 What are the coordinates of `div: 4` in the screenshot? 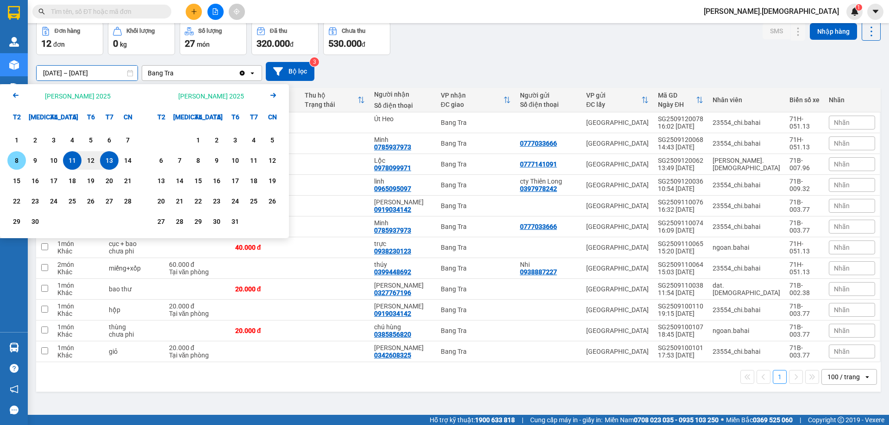 It's located at (254, 140).